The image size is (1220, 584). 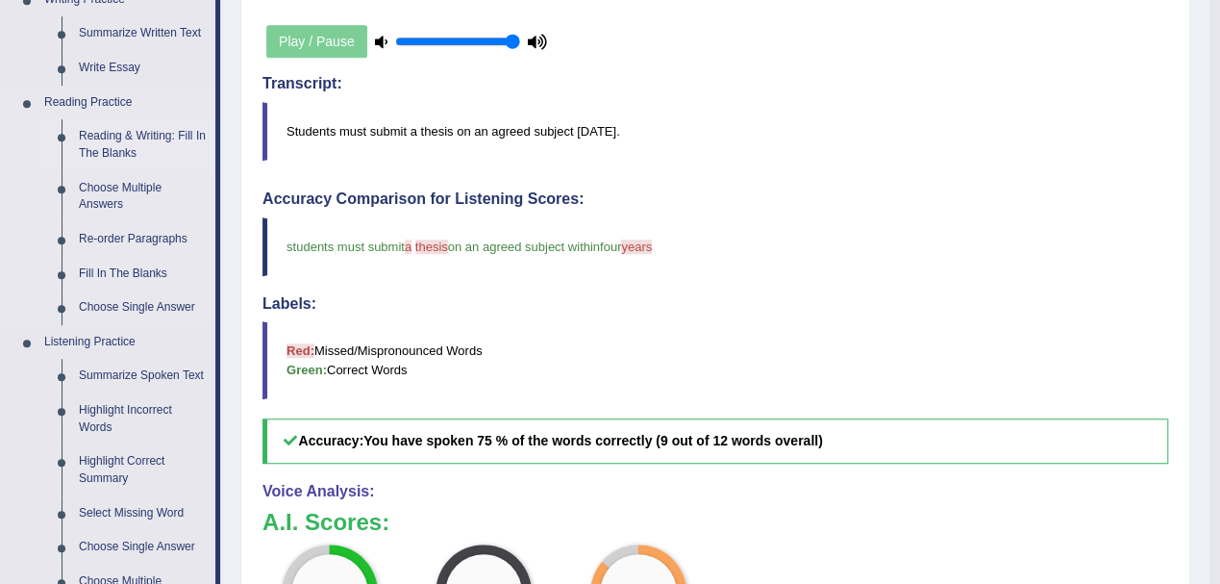 I want to click on span: thesis, so click(x=432, y=246).